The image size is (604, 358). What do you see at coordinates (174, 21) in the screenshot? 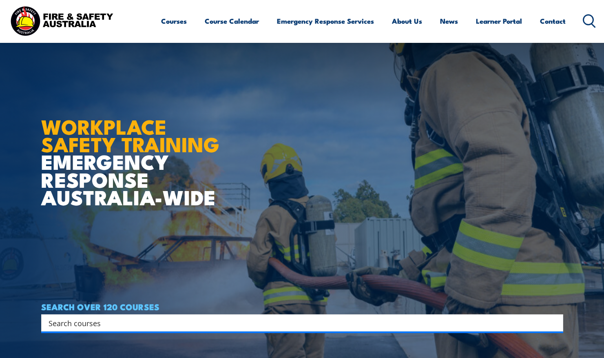
I see `a: Courses` at bounding box center [174, 21].